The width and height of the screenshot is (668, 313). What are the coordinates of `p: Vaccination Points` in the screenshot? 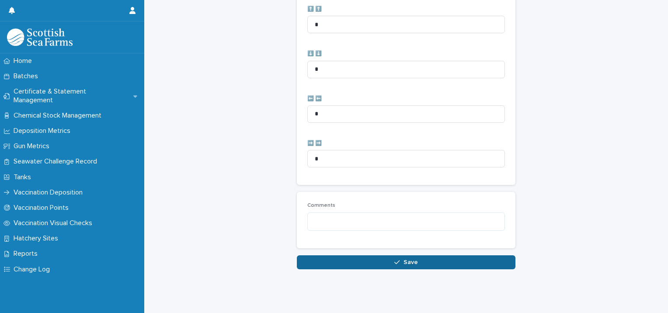 It's located at (43, 208).